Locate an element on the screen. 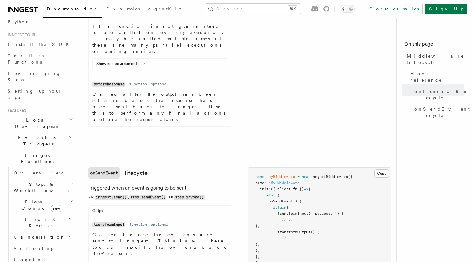 The image size is (472, 262). a: AgentKit is located at coordinates (164, 9).